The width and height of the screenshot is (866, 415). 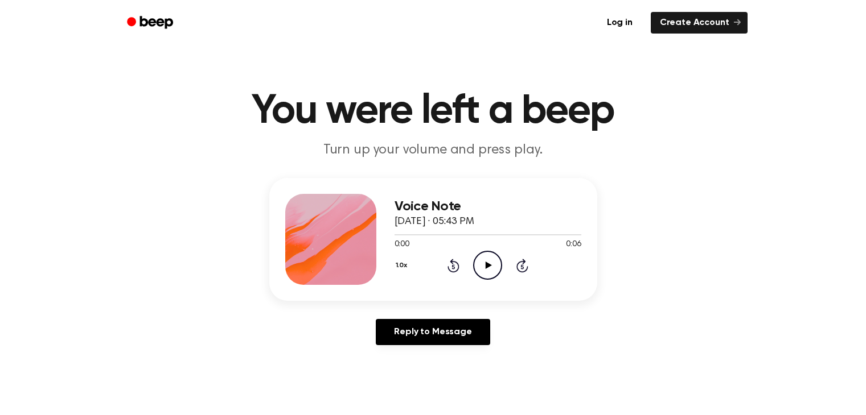 What do you see at coordinates (403, 266) in the screenshot?
I see `button: 1.0x` at bounding box center [403, 266].